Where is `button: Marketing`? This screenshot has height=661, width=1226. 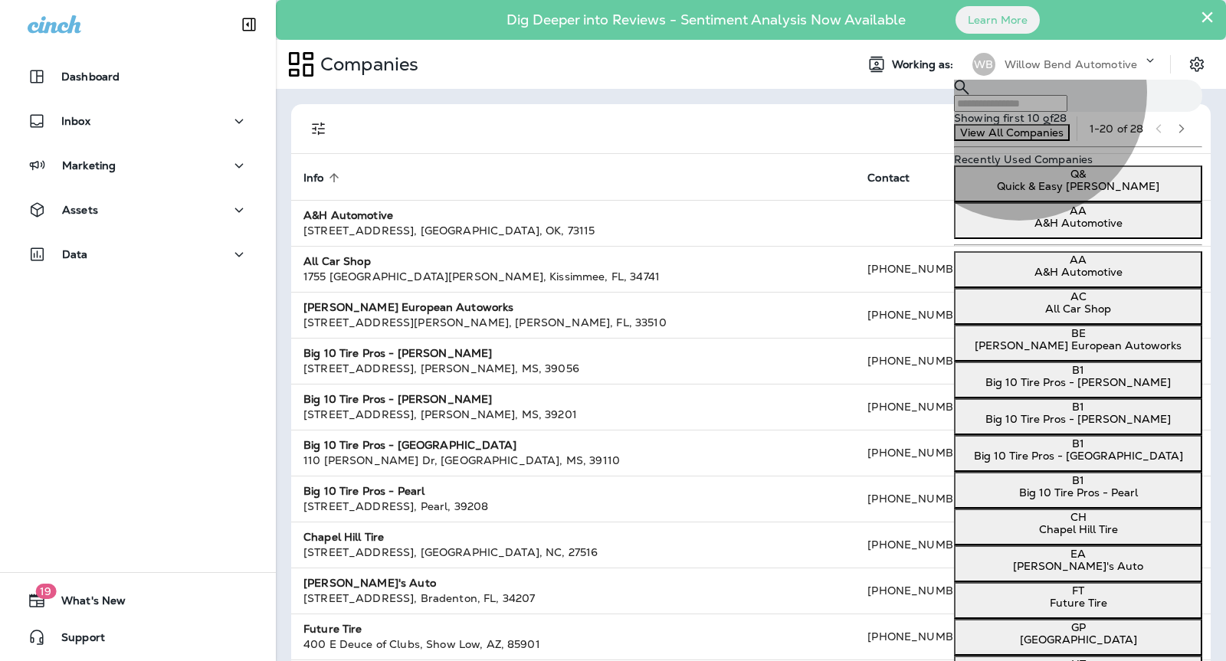 button: Marketing is located at coordinates (138, 165).